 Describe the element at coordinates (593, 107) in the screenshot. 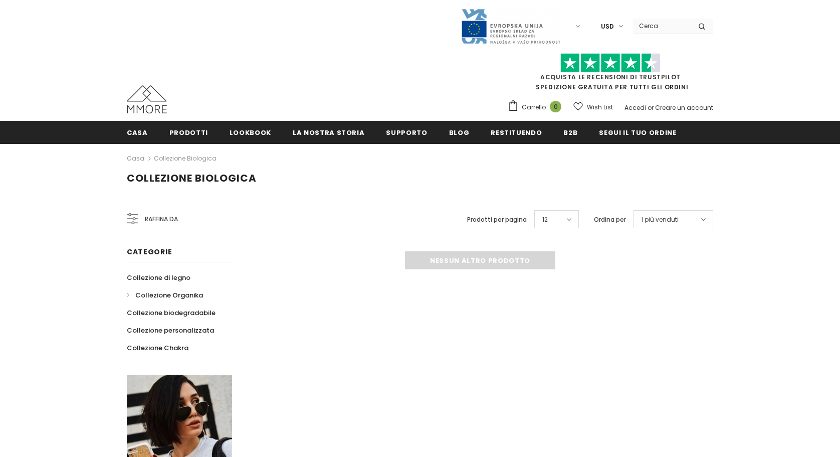

I see `a: Wish List` at that location.